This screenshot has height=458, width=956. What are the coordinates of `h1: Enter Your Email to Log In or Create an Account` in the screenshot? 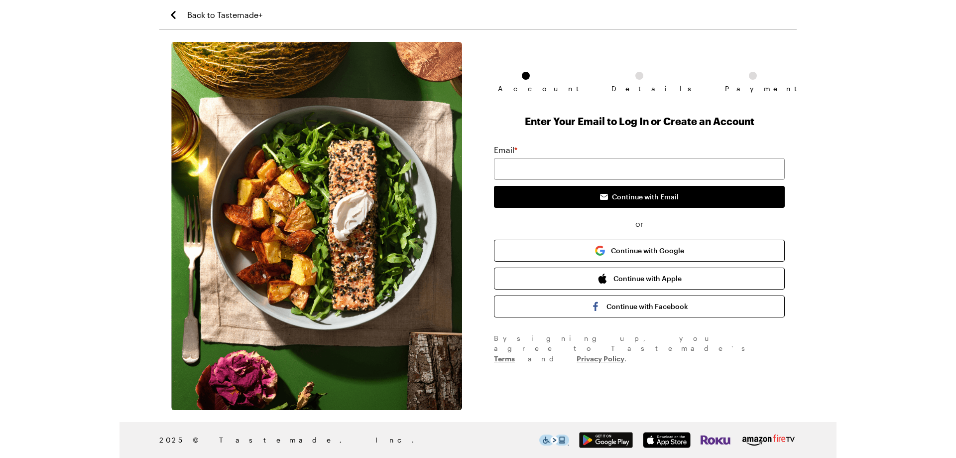 It's located at (639, 121).